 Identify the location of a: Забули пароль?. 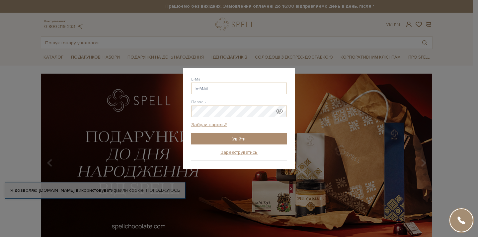
(209, 125).